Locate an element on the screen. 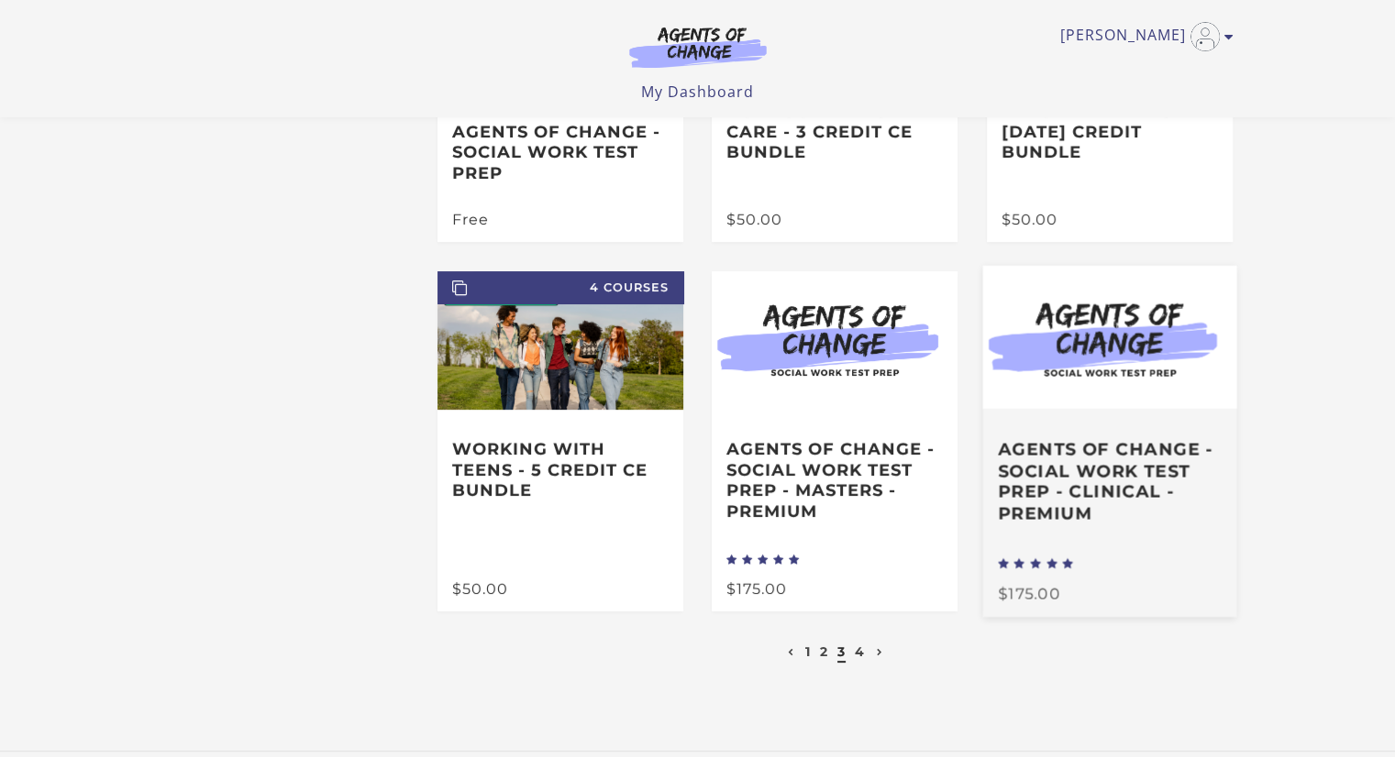 This screenshot has width=1395, height=757. a: Previous page is located at coordinates (790, 652).